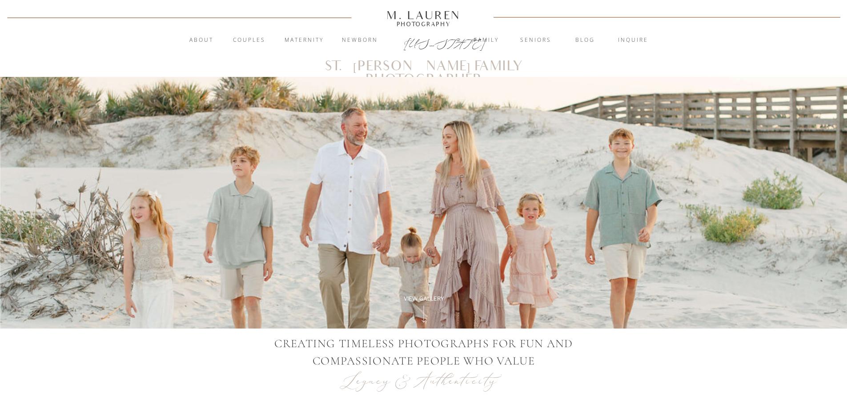 The width and height of the screenshot is (847, 405). What do you see at coordinates (585, 40) in the screenshot?
I see `nav: blog` at bounding box center [585, 40].